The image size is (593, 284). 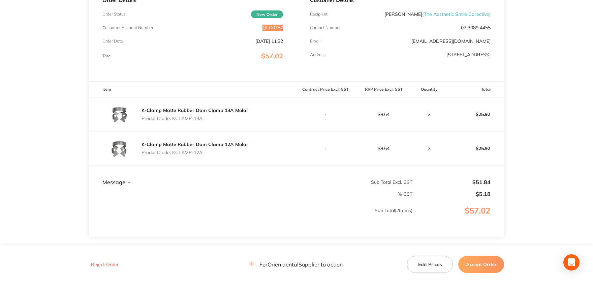 I want to click on button: Accept Order, so click(x=481, y=264).